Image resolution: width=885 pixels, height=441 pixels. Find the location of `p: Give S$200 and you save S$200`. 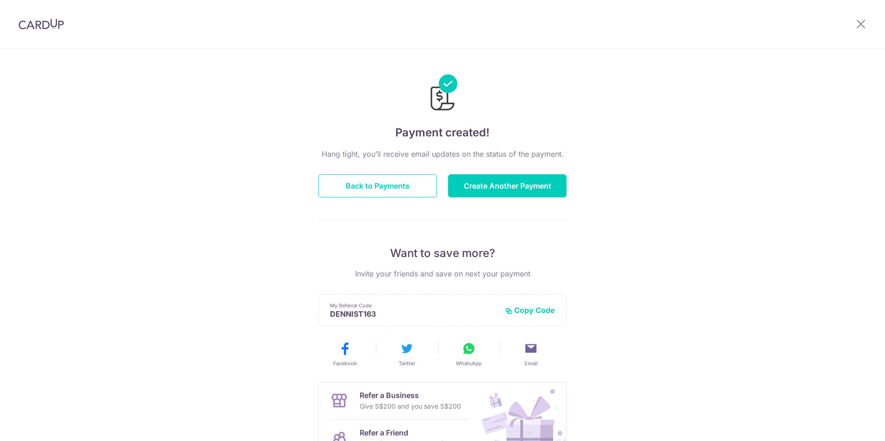

p: Give S$200 and you save S$200 is located at coordinates (410, 407).